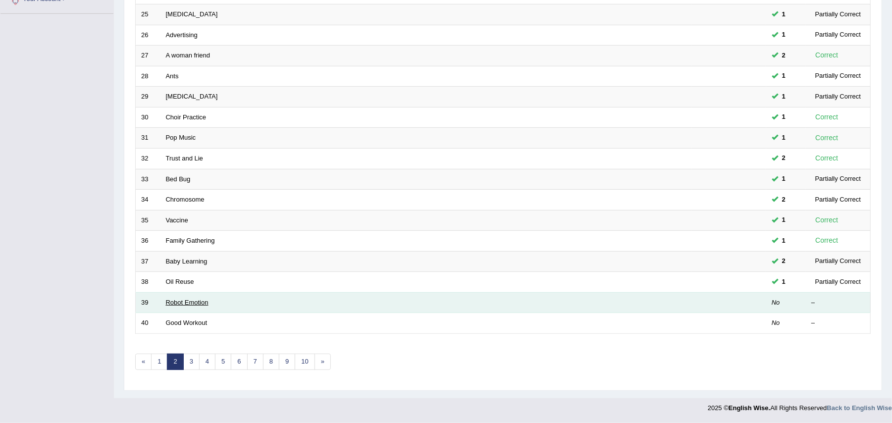 Image resolution: width=892 pixels, height=423 pixels. Describe the element at coordinates (148, 159) in the screenshot. I see `td: 32` at that location.